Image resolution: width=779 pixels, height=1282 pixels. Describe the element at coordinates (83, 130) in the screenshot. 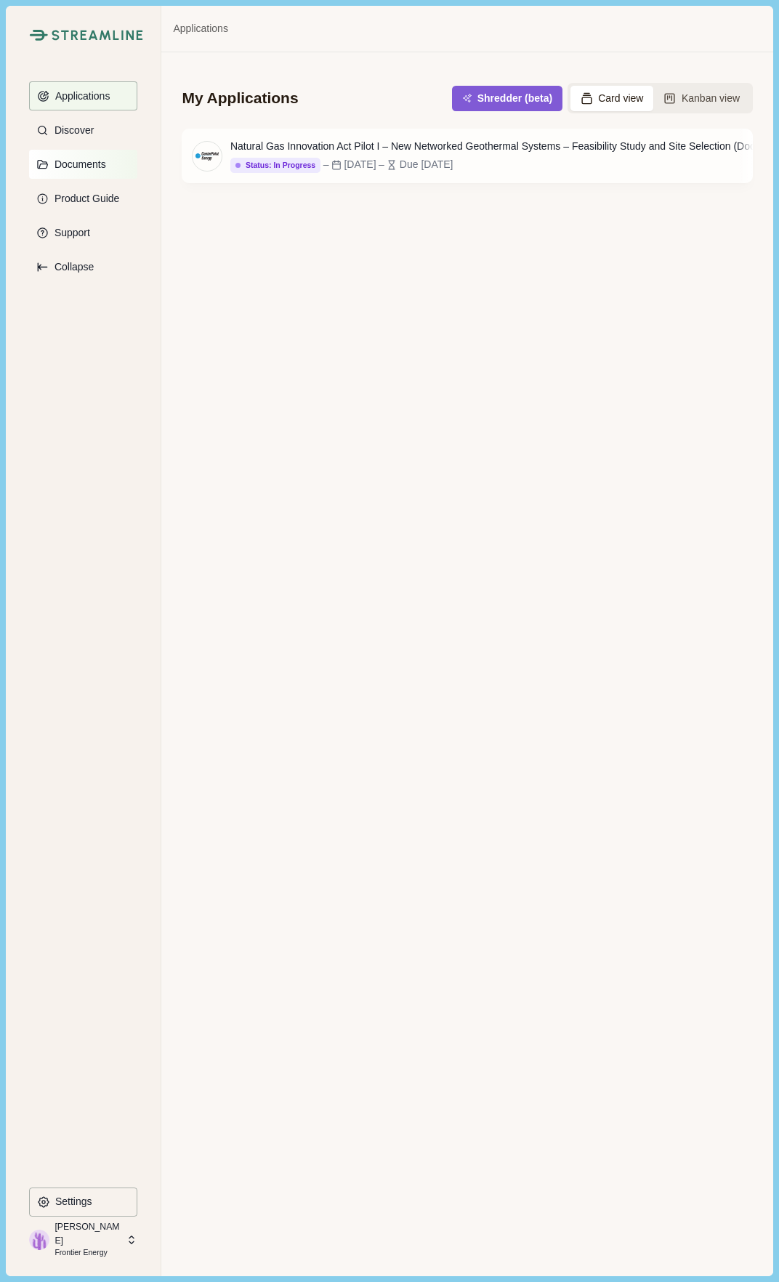

I see `a: Discover` at that location.